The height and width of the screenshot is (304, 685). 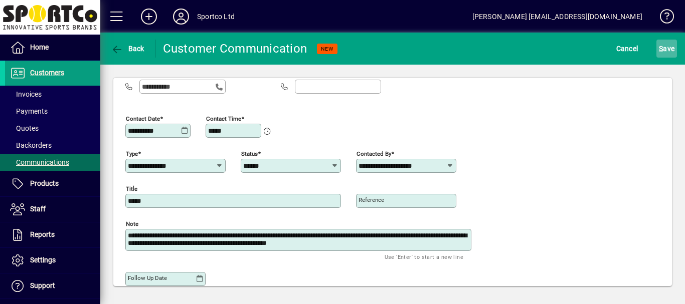 I want to click on span: Payments, so click(x=29, y=111).